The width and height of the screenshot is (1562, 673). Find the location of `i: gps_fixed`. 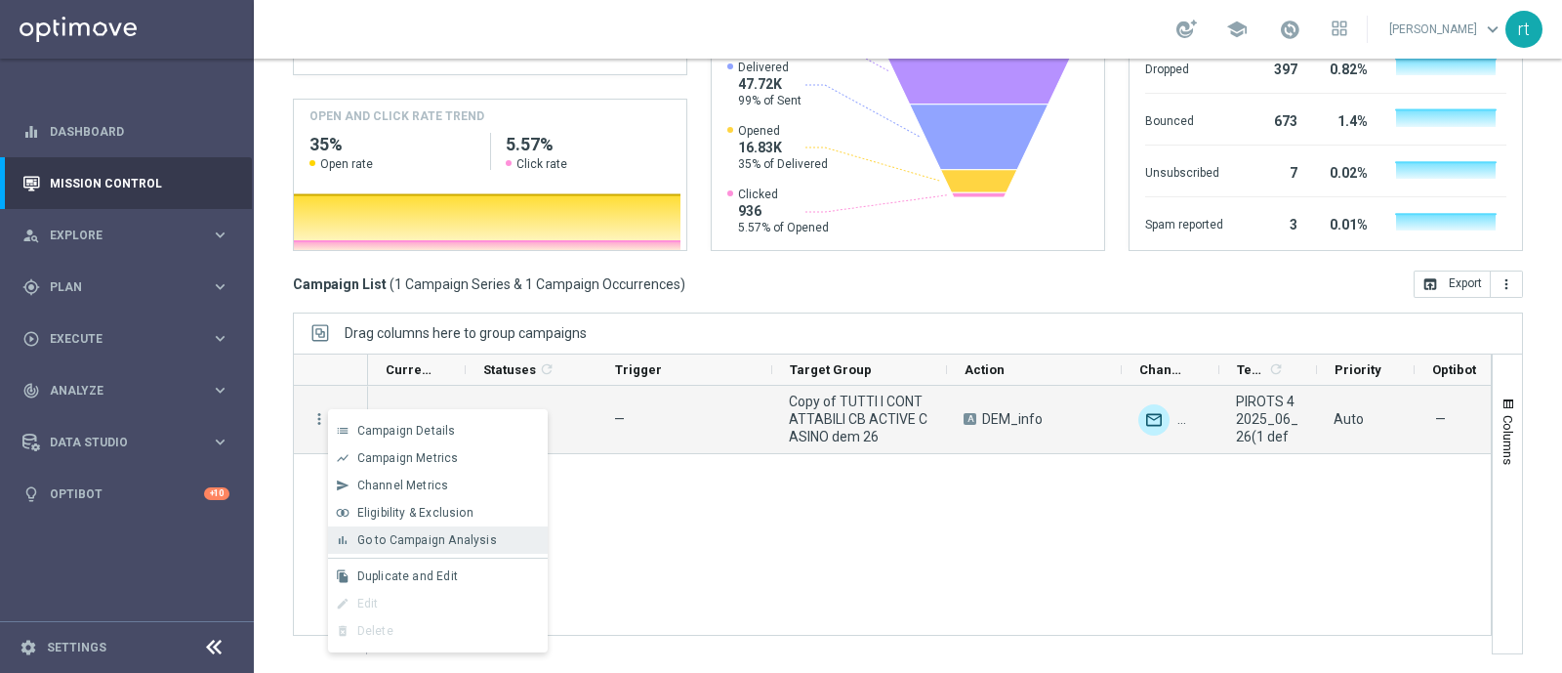

i: gps_fixed is located at coordinates (31, 287).